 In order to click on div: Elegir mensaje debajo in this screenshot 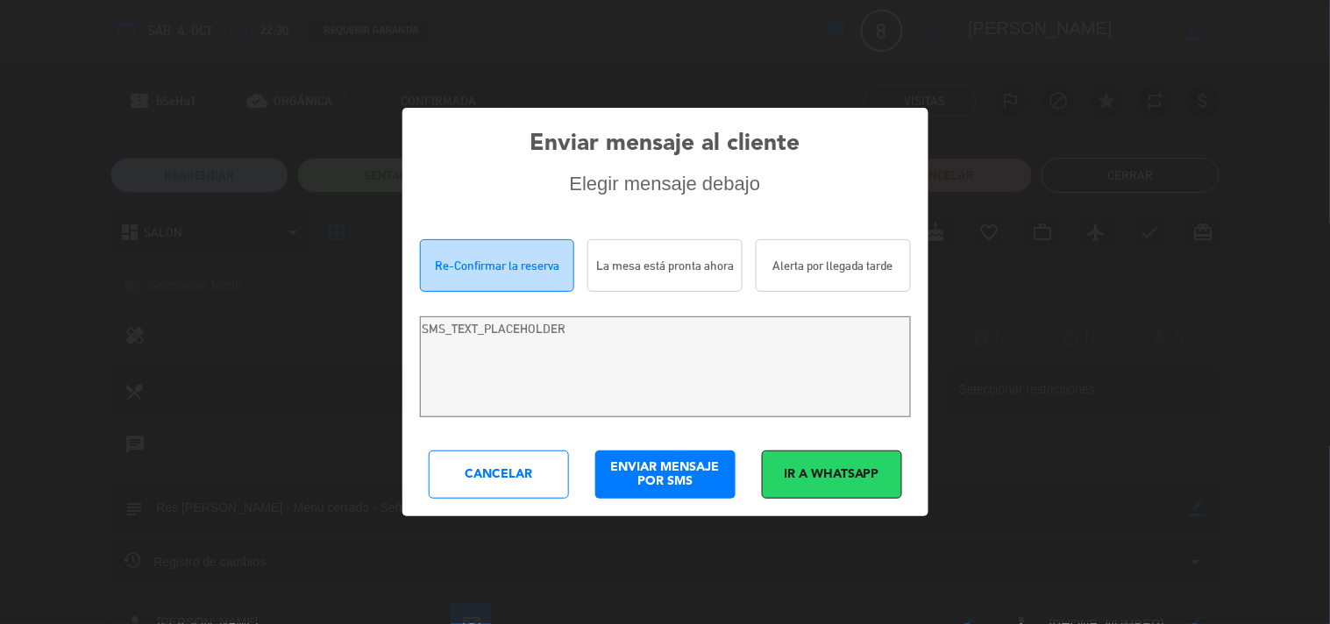, I will do `click(665, 184)`.